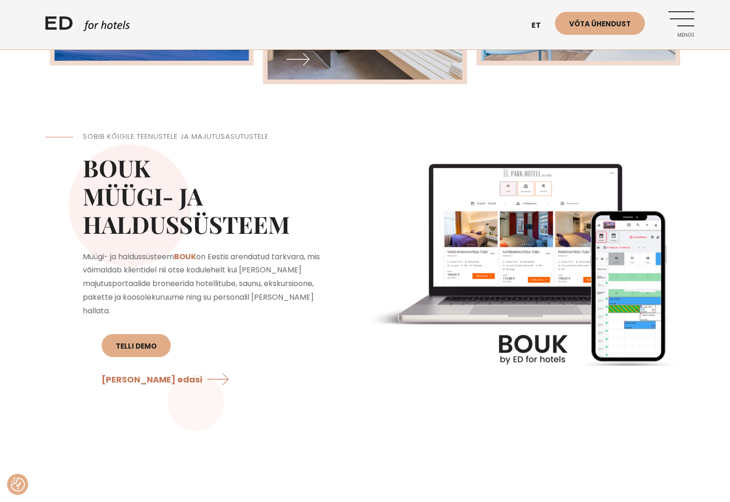 The image size is (730, 502). What do you see at coordinates (87, 26) in the screenshot?
I see `a: ED HOTELS` at bounding box center [87, 26].